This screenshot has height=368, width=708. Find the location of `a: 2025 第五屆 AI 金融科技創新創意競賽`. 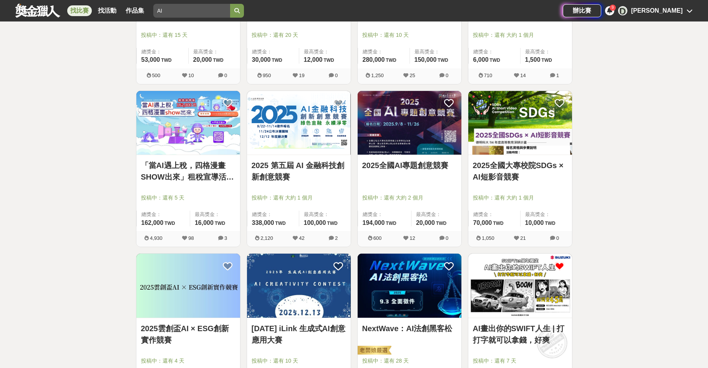

a: 2025 第五屆 AI 金融科技創新創意競賽 is located at coordinates (299, 171).